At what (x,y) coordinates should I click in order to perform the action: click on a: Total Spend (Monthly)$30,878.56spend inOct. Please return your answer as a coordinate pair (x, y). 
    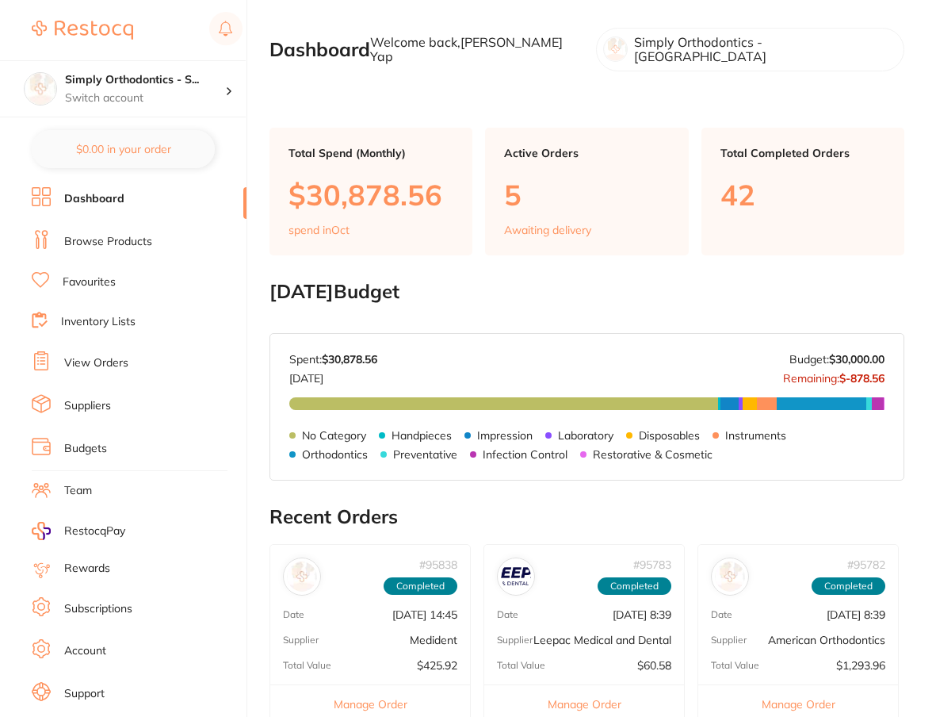
    Looking at the image, I should click on (371, 192).